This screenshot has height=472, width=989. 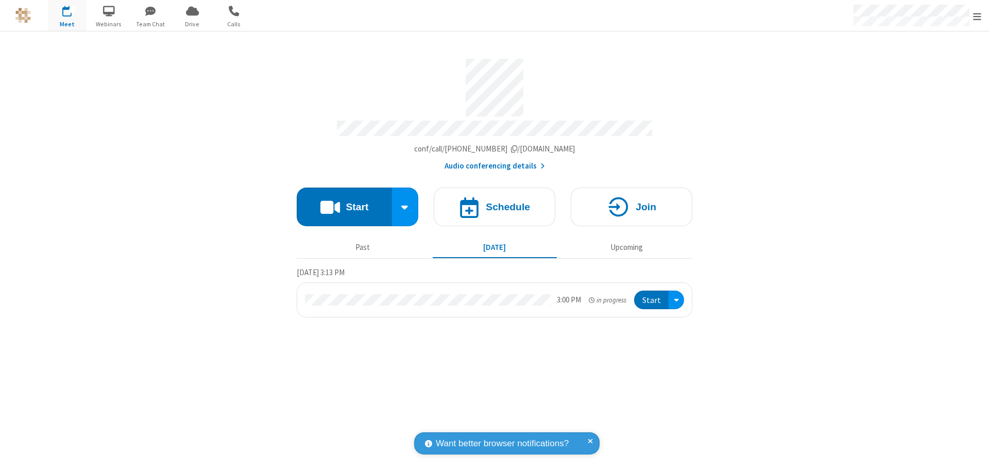 I want to click on img: QA Selenium DO NOT DELETE OR CHANGE, so click(x=23, y=15).